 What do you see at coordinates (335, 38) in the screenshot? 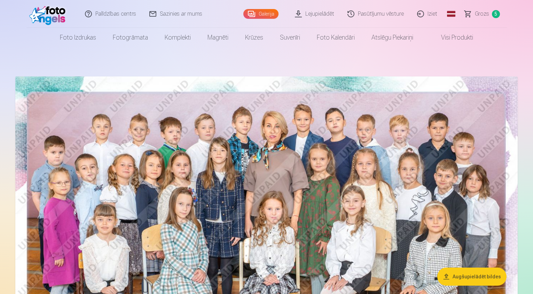
I see `a: Foto kalendāri` at bounding box center [335, 38].